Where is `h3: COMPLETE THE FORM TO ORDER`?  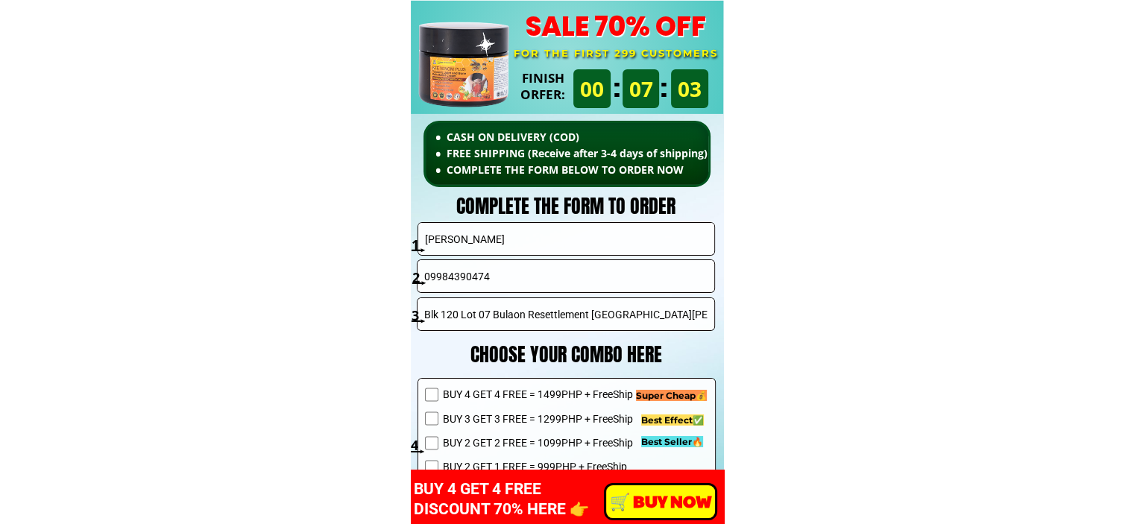 h3: COMPLETE THE FORM TO ORDER is located at coordinates (566, 207).